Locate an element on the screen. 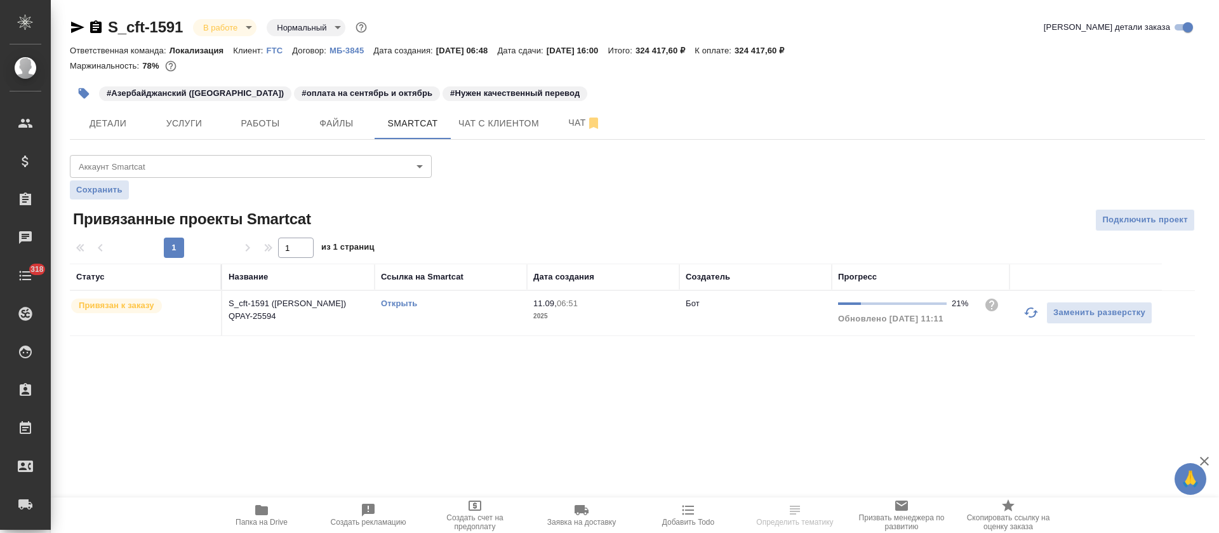 The width and height of the screenshot is (1219, 533). span: Работы is located at coordinates (260, 123).